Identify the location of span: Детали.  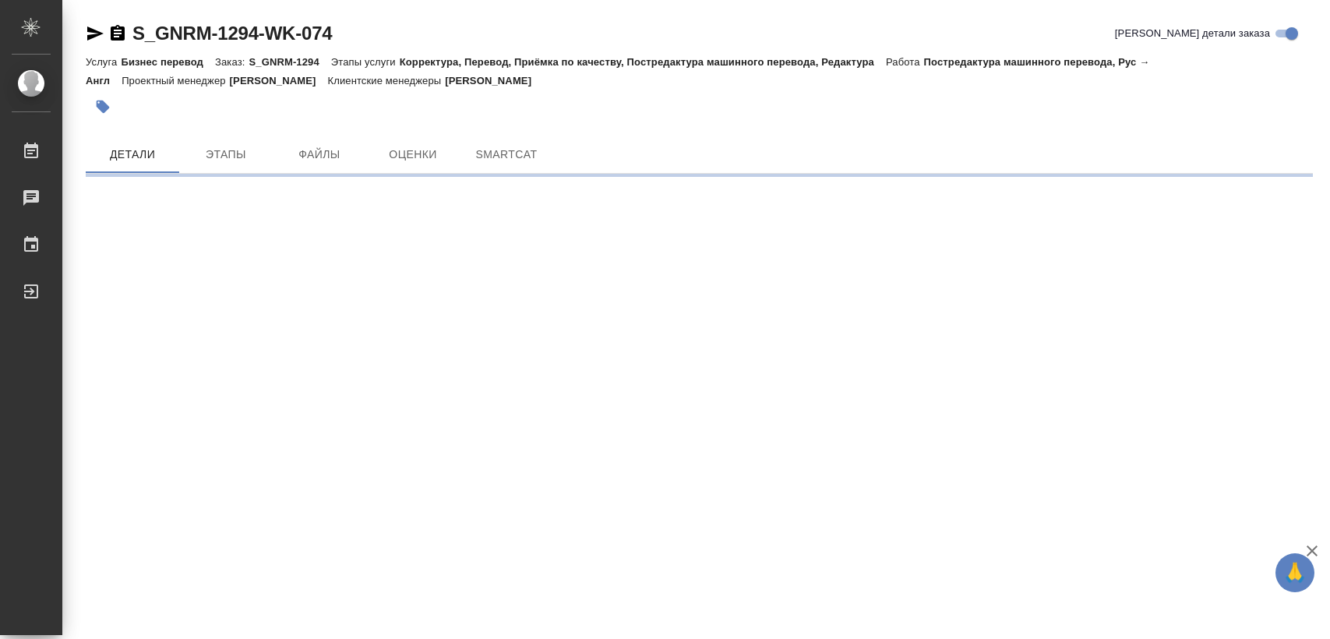
(132, 154).